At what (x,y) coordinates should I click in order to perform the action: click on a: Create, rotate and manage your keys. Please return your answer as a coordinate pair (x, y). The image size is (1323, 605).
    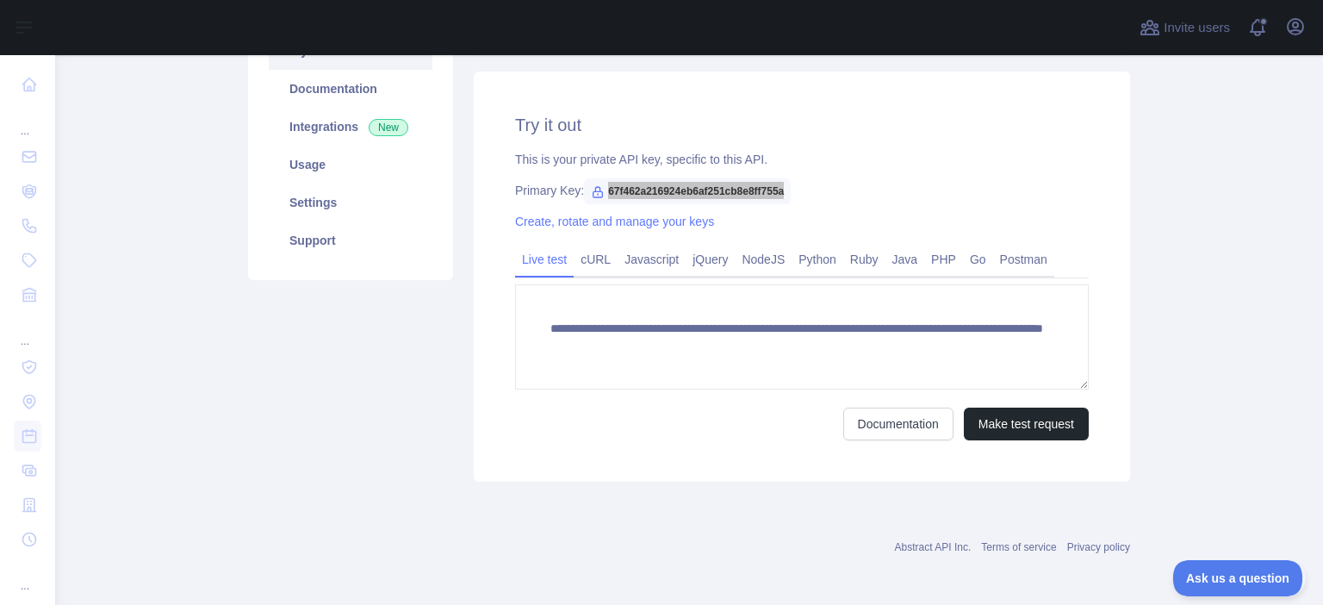
    Looking at the image, I should click on (614, 221).